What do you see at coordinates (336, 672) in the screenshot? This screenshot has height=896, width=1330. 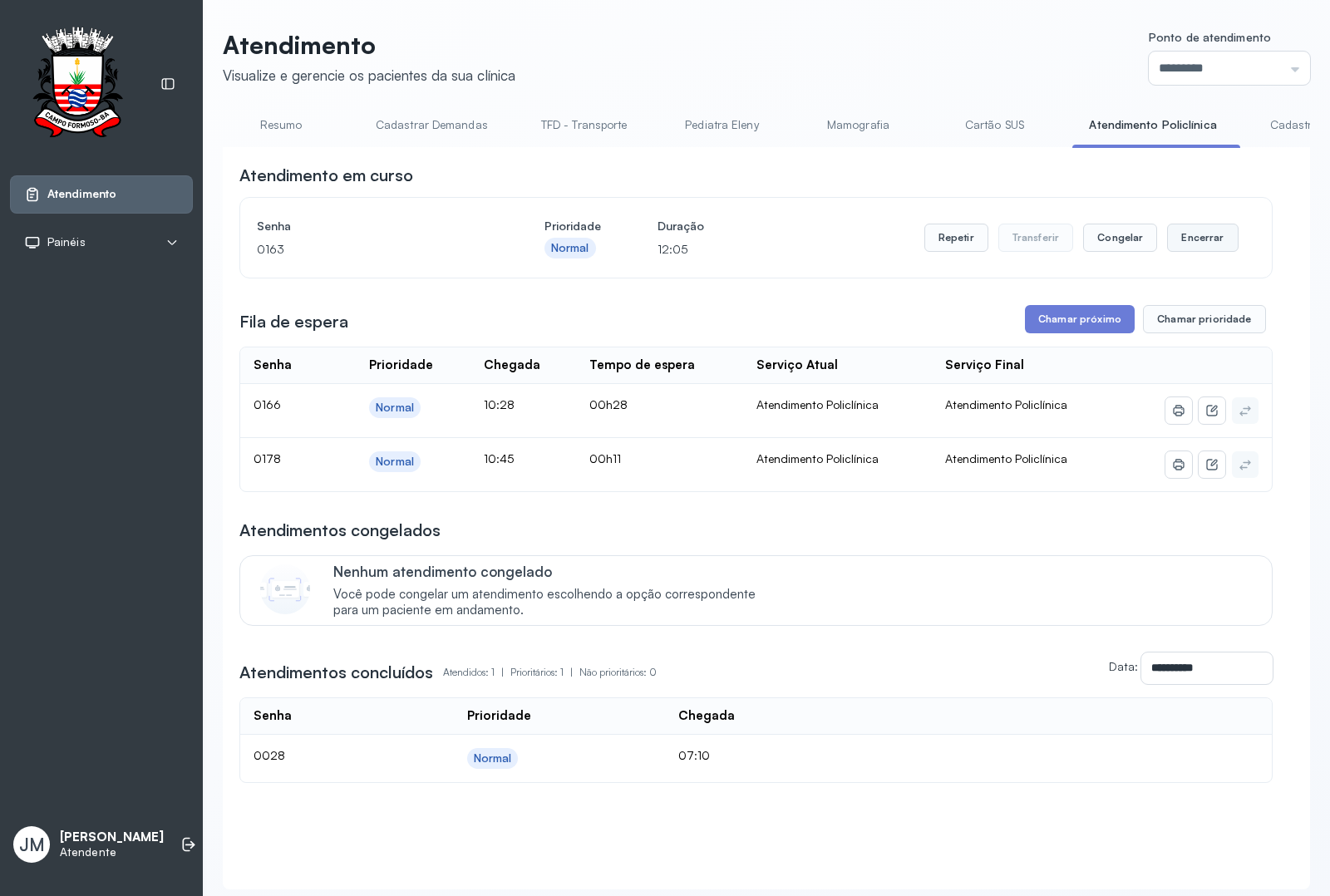 I see `h3: Atendimentos concluídos` at bounding box center [336, 672].